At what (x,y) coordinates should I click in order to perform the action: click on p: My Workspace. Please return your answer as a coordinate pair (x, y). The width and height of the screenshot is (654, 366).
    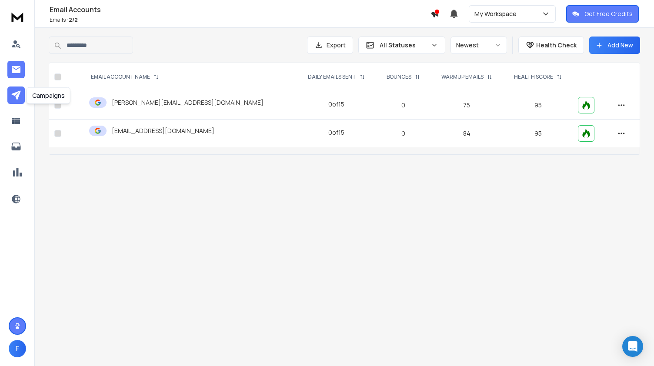
    Looking at the image, I should click on (497, 14).